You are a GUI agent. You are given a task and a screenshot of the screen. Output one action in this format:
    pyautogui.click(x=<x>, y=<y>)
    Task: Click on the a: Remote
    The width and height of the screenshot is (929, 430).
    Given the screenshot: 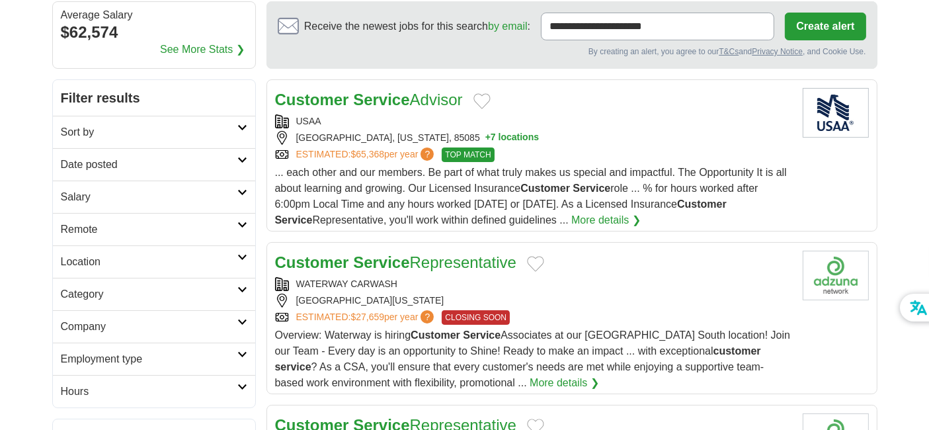 What is the action you would take?
    pyautogui.click(x=154, y=229)
    